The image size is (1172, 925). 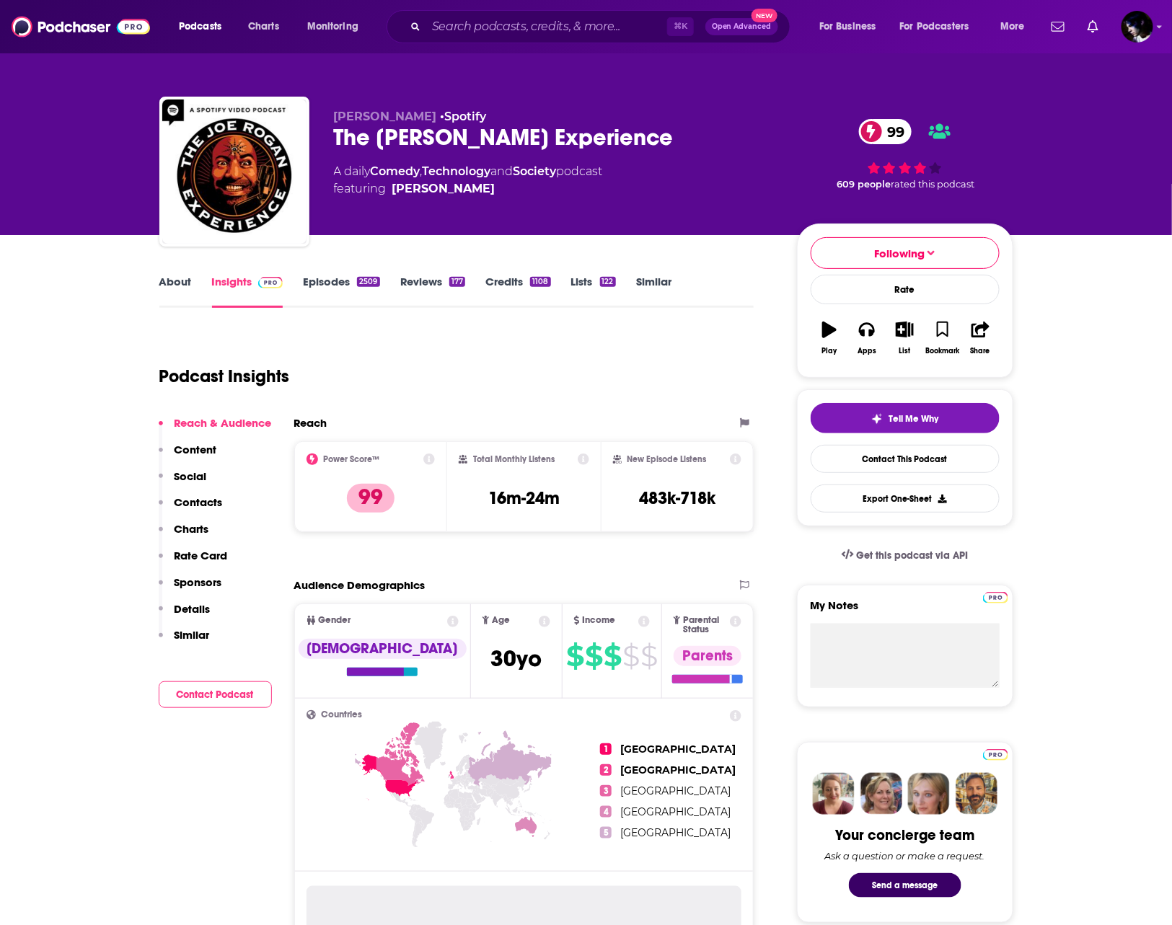 I want to click on span: 5, so click(x=606, y=833).